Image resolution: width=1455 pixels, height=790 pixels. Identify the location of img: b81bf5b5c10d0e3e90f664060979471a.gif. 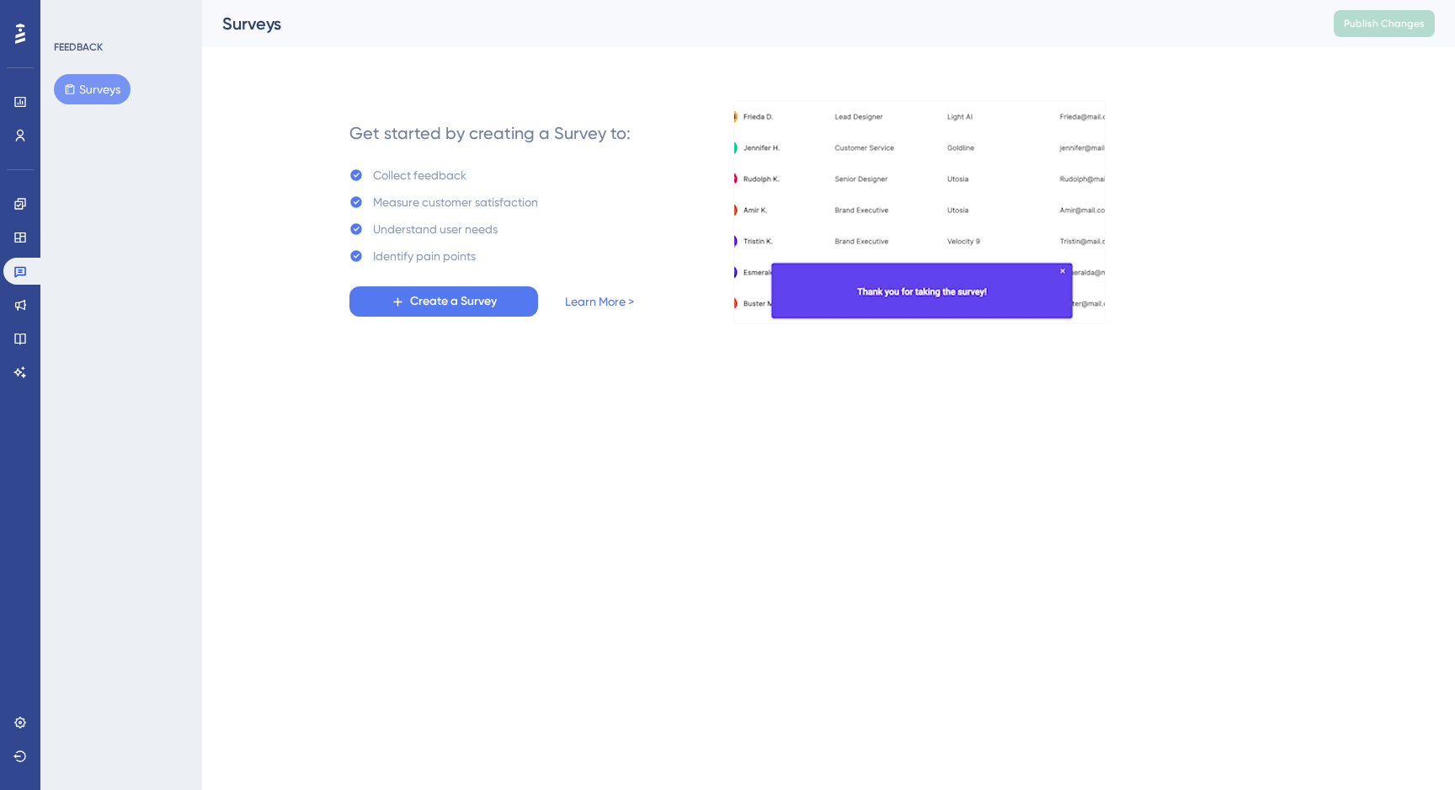
(920, 212).